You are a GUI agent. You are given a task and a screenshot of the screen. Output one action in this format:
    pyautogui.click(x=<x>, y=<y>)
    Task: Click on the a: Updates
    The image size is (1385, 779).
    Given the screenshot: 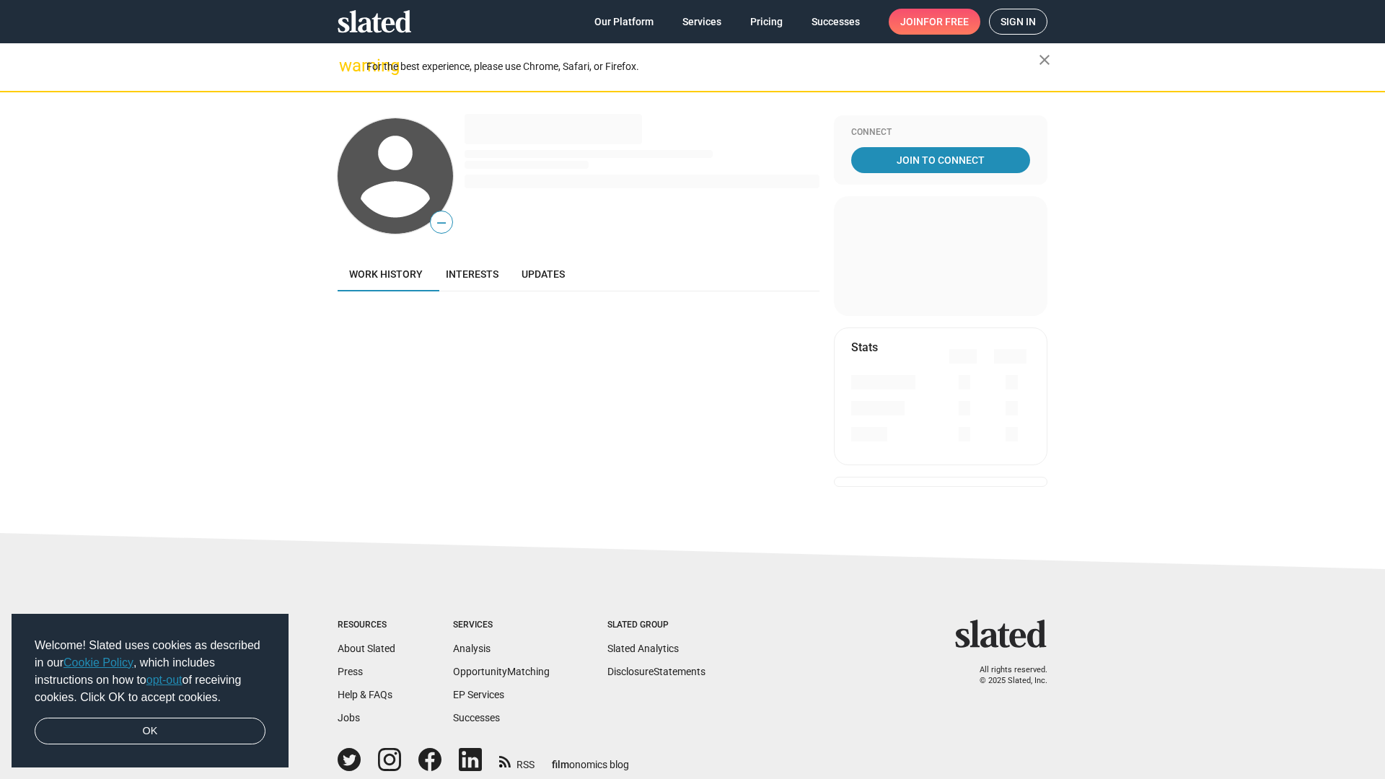 What is the action you would take?
    pyautogui.click(x=543, y=274)
    